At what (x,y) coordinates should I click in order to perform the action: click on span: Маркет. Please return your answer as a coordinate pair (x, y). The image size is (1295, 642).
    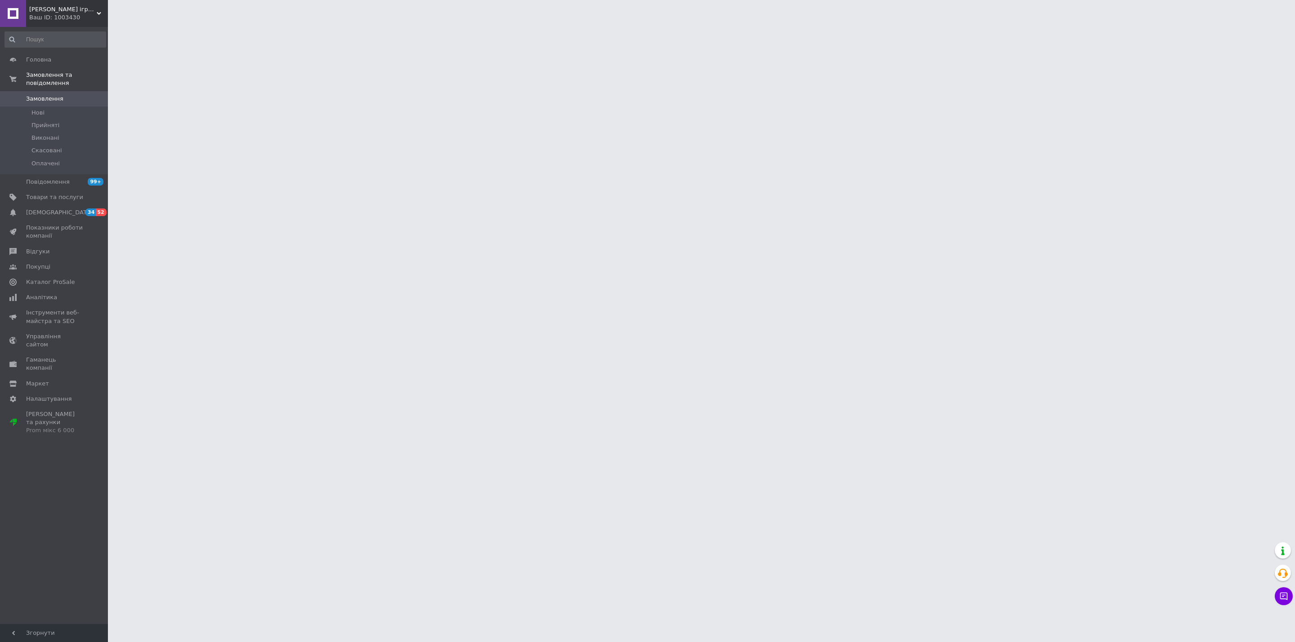
    Looking at the image, I should click on (37, 384).